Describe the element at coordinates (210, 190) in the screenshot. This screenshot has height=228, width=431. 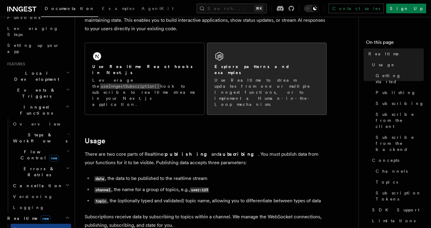
I see `li: , the name for a group of topics, e.g.,` at that location.